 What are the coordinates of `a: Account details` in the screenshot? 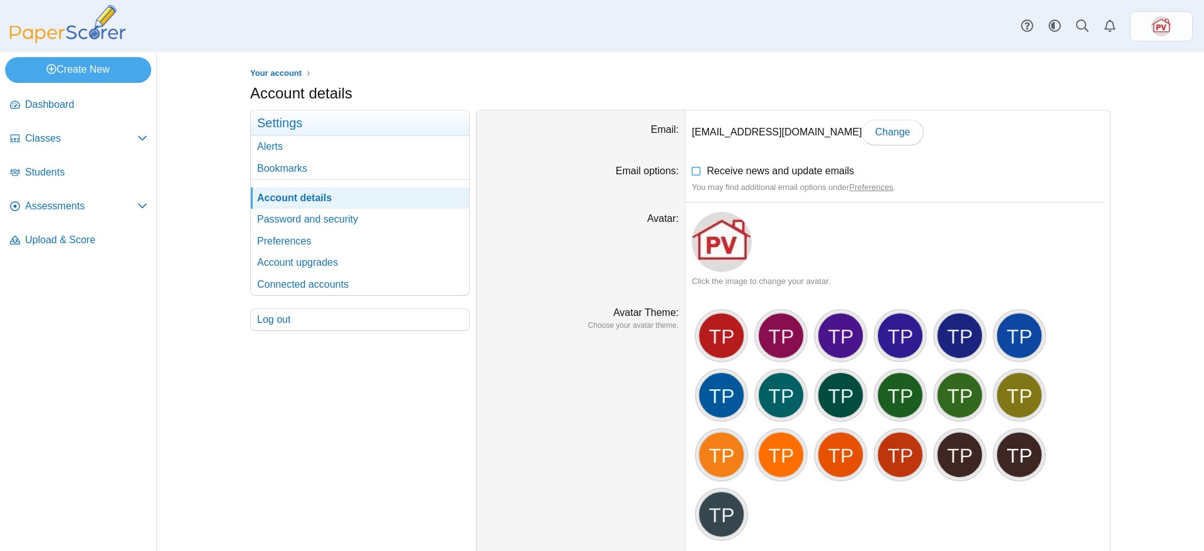 It's located at (360, 198).